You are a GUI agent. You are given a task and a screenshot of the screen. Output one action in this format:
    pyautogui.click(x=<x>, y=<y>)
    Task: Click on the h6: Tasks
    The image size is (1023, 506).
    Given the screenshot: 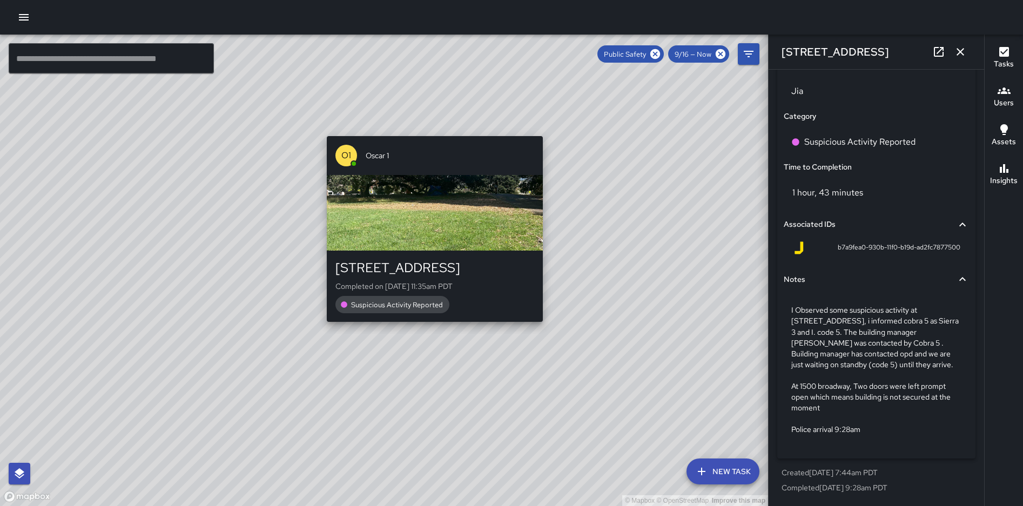 What is the action you would take?
    pyautogui.click(x=1003, y=64)
    